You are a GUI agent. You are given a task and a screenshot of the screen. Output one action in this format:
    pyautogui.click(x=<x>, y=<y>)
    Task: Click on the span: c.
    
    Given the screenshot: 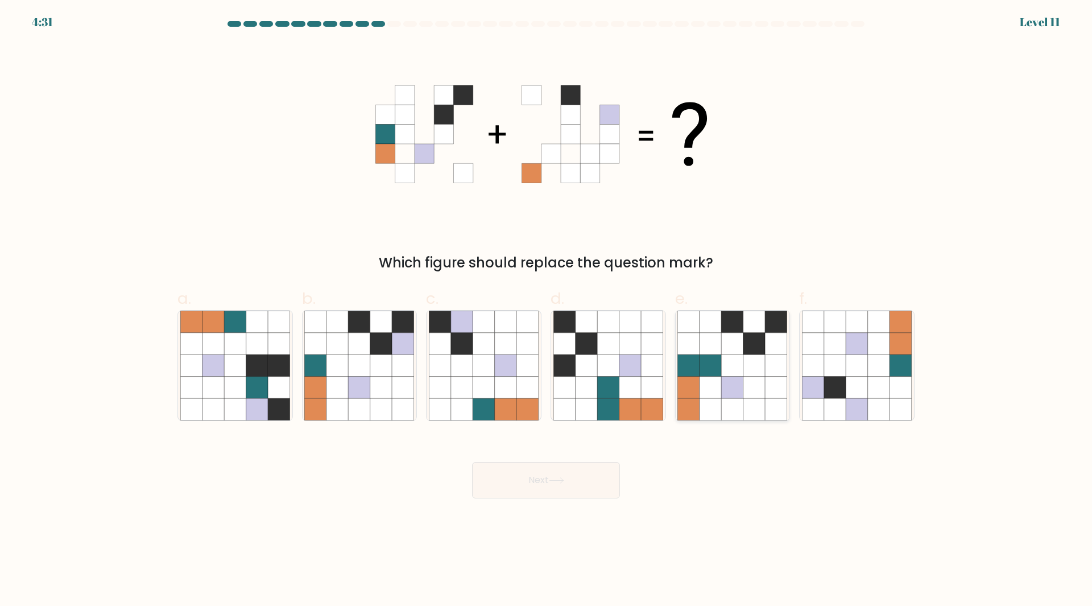 What is the action you would take?
    pyautogui.click(x=432, y=298)
    